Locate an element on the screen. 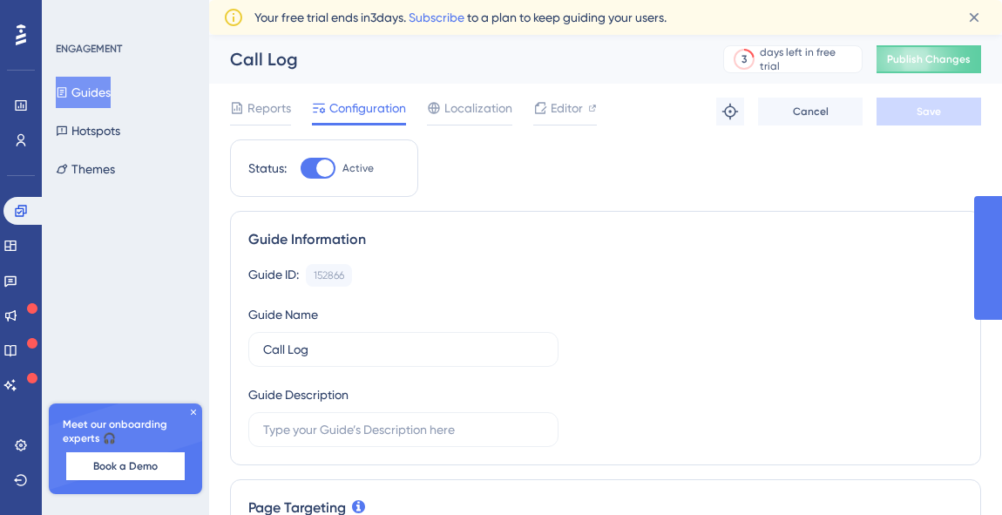 This screenshot has width=1002, height=515. button: Cancel is located at coordinates (810, 112).